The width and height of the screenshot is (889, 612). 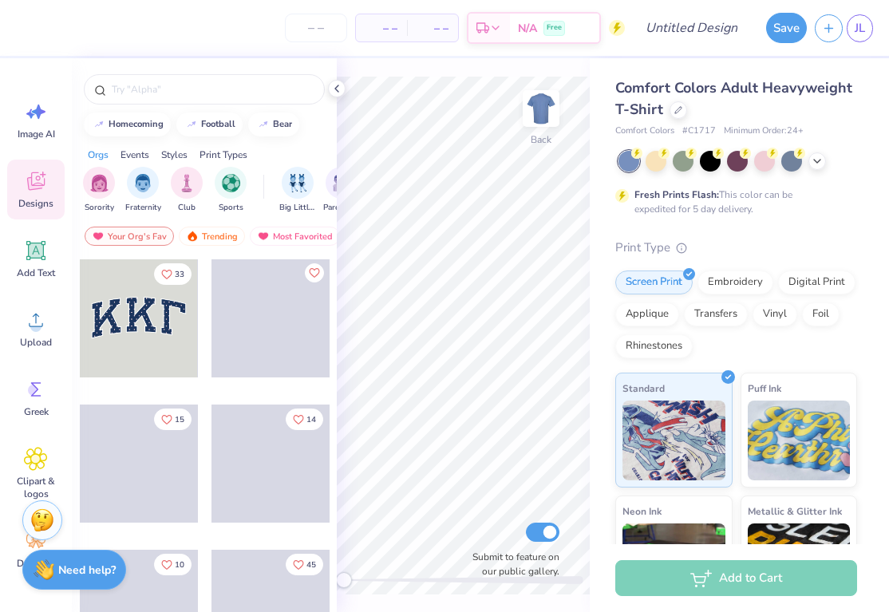 What do you see at coordinates (699, 131) in the screenshot?
I see `span: # C1717` at bounding box center [699, 131].